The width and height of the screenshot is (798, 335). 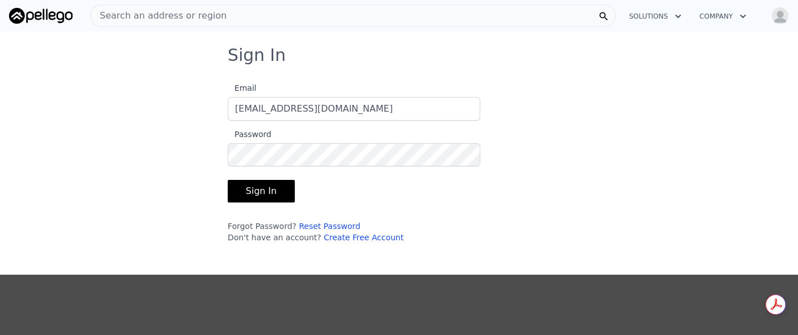 What do you see at coordinates (242, 88) in the screenshot?
I see `span: Email` at bounding box center [242, 88].